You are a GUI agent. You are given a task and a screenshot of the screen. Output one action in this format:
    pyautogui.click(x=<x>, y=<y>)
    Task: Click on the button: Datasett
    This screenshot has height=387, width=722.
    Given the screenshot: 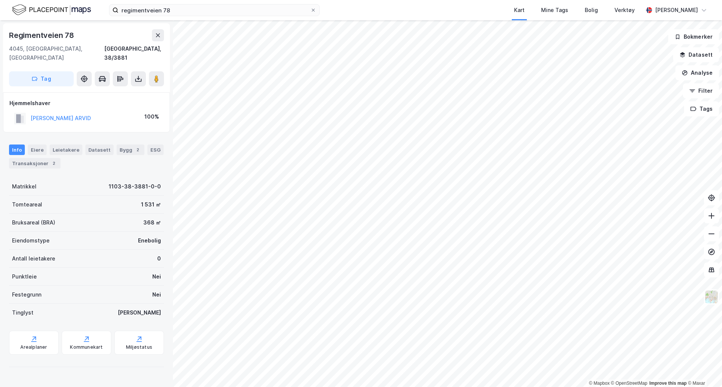 What is the action you would take?
    pyautogui.click(x=696, y=55)
    